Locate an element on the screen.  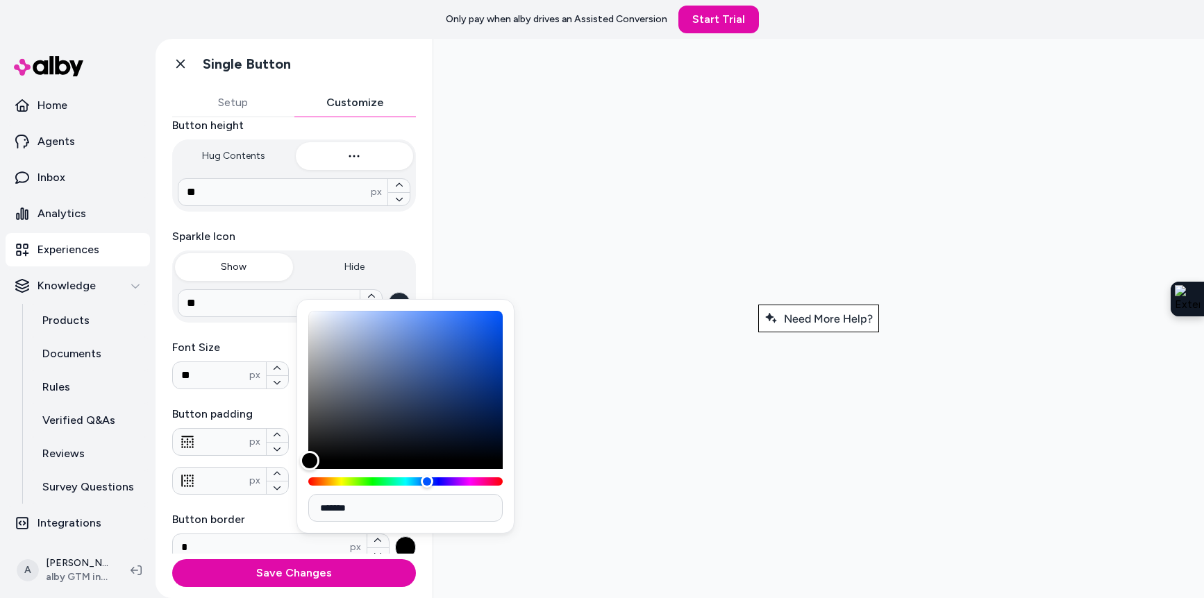
button: Hug Contents is located at coordinates (234, 156).